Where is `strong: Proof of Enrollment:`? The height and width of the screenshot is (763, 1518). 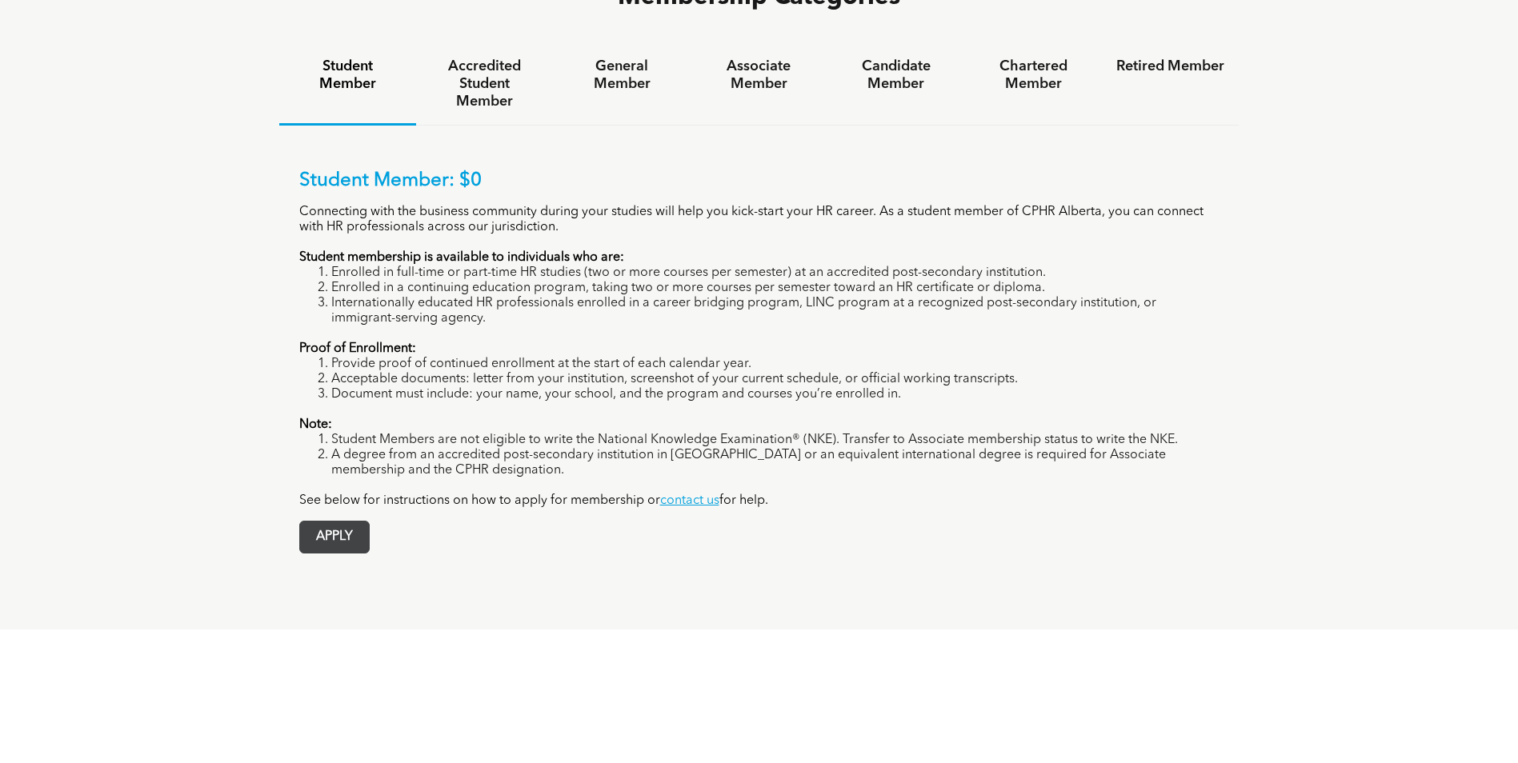 strong: Proof of Enrollment: is located at coordinates (358, 349).